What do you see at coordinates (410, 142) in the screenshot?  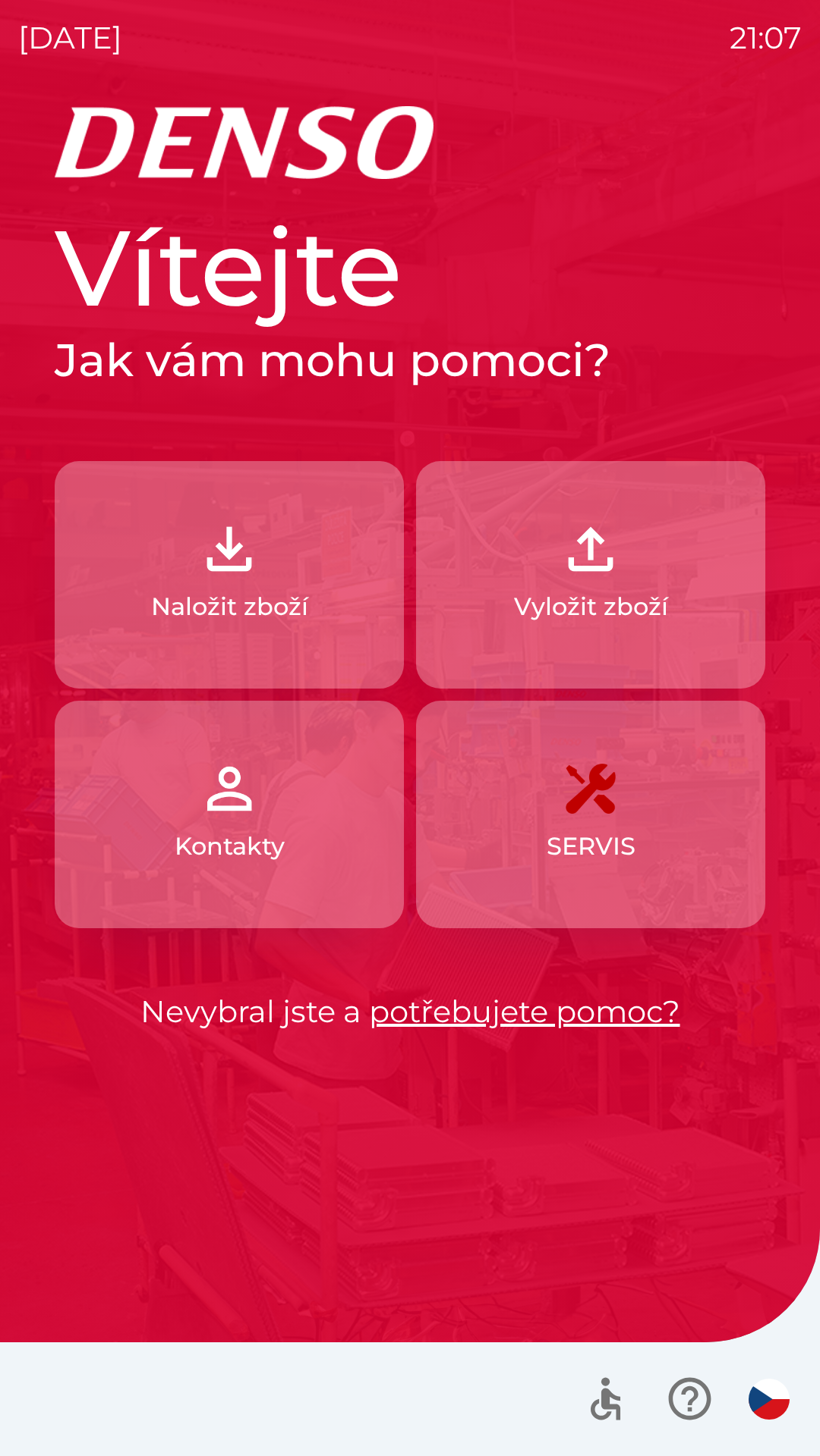 I see `img: Logo` at bounding box center [410, 142].